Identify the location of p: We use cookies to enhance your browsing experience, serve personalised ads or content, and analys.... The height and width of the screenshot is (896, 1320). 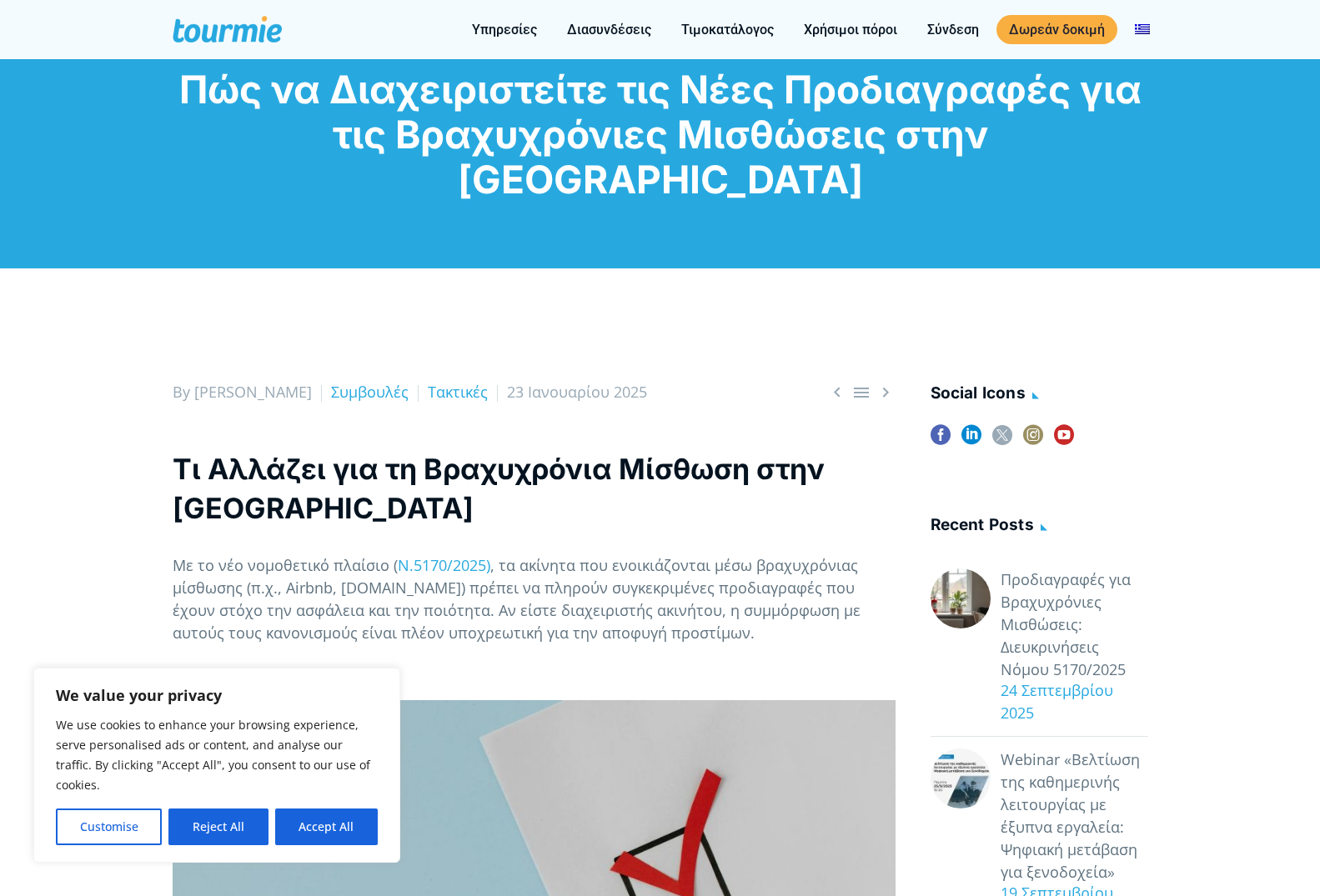
(217, 755).